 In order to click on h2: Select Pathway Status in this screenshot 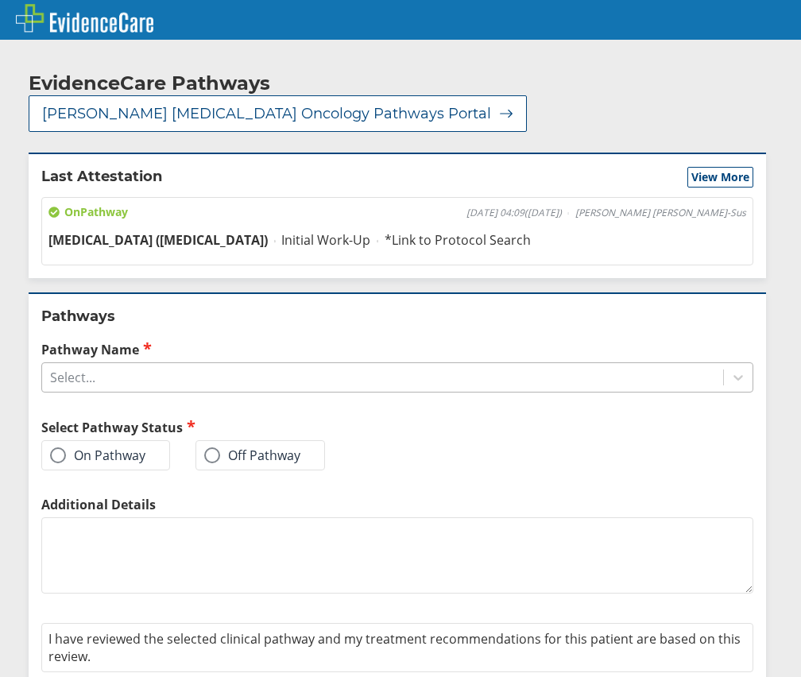, I will do `click(216, 426)`.